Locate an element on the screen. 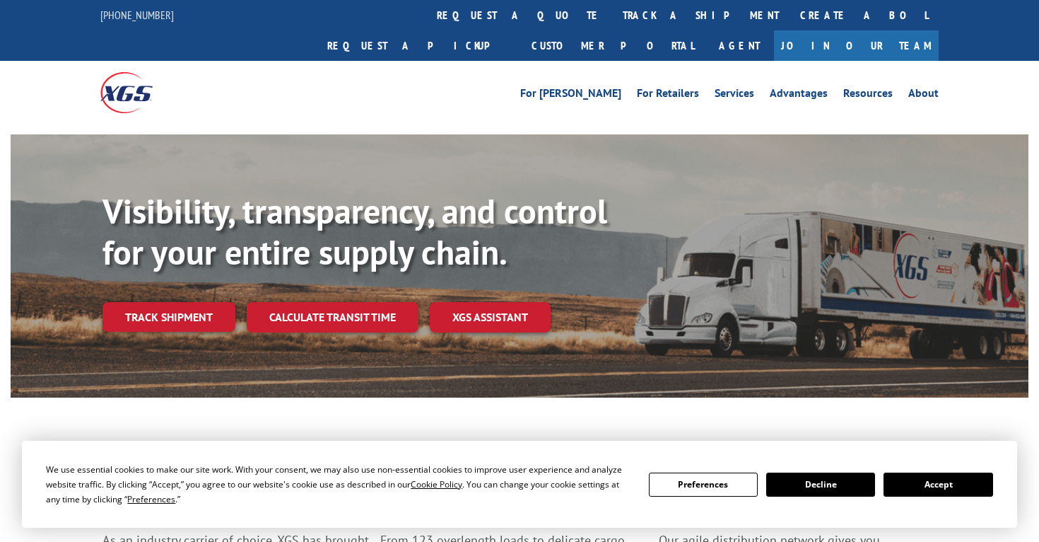  a: Agent is located at coordinates (740, 45).